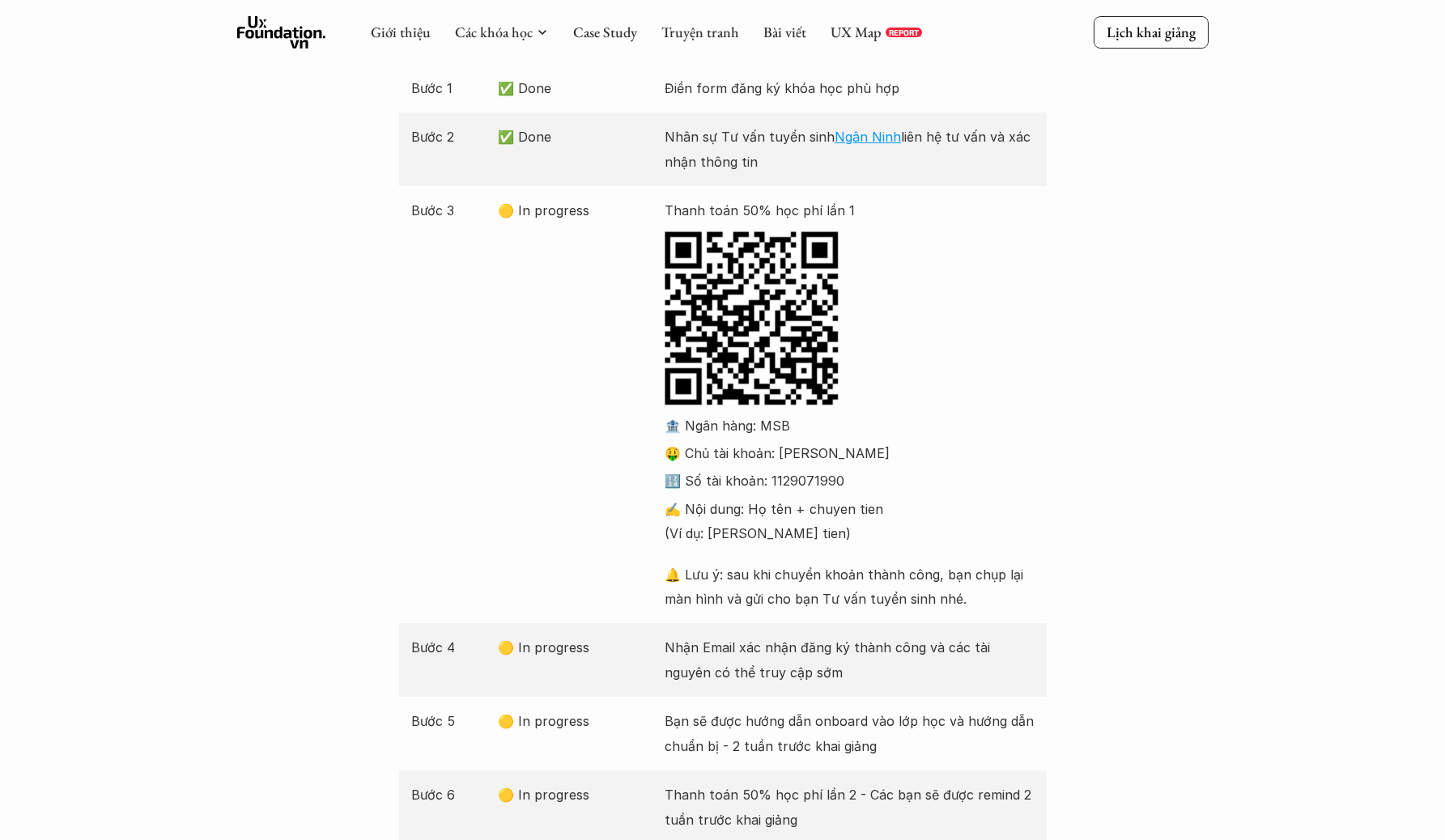 The height and width of the screenshot is (840, 1445). What do you see at coordinates (849, 481) in the screenshot?
I see `p: 🔢 Số tài khoản: 1129071990` at bounding box center [849, 481].